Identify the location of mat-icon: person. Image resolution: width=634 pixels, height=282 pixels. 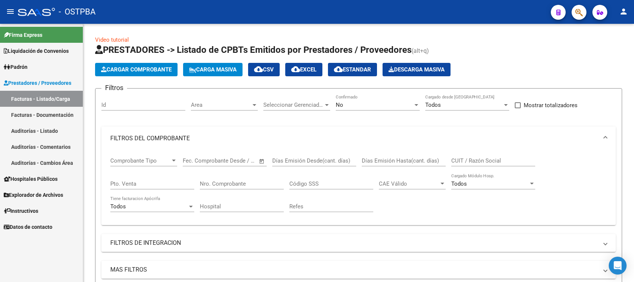
(624, 12).